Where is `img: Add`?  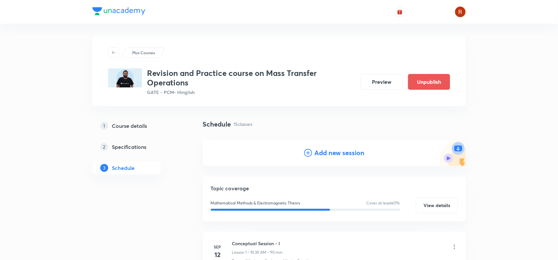
img: Add is located at coordinates (453, 153).